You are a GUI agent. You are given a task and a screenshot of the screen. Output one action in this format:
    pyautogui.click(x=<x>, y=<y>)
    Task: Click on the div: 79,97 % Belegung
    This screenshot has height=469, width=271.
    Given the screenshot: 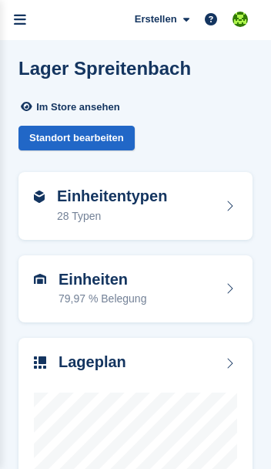 What is the action you would take?
    pyautogui.click(x=103, y=298)
    